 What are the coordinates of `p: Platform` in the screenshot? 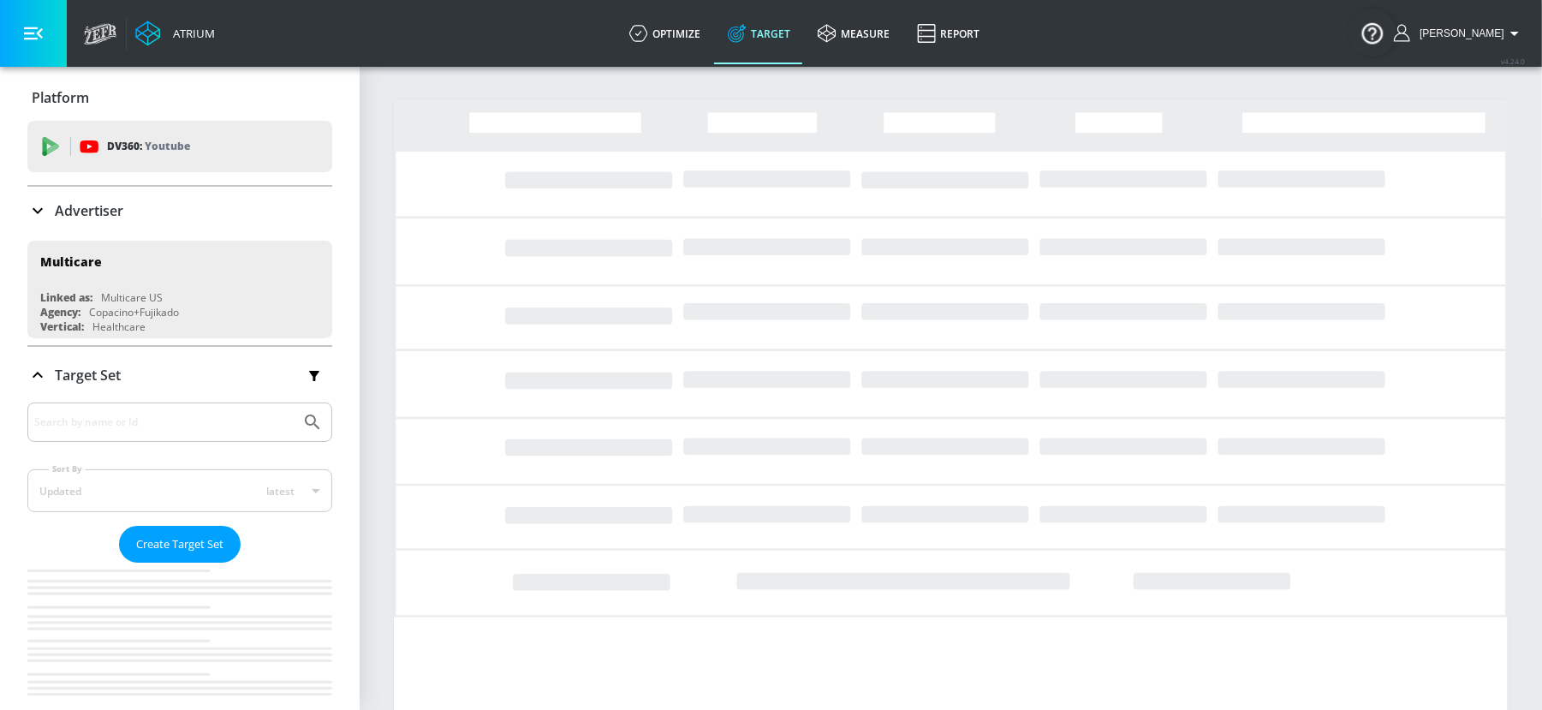 It's located at (60, 98).